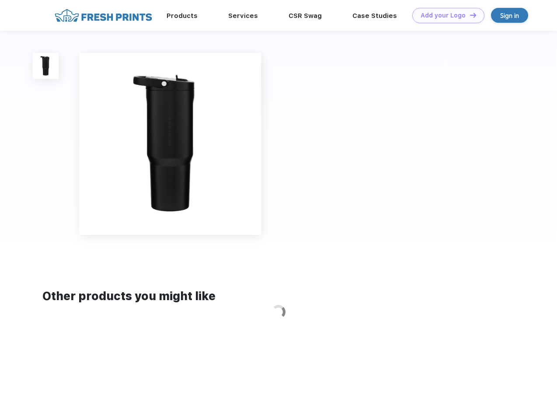 The image size is (557, 420). I want to click on img: func=resize&h=100, so click(45, 66).